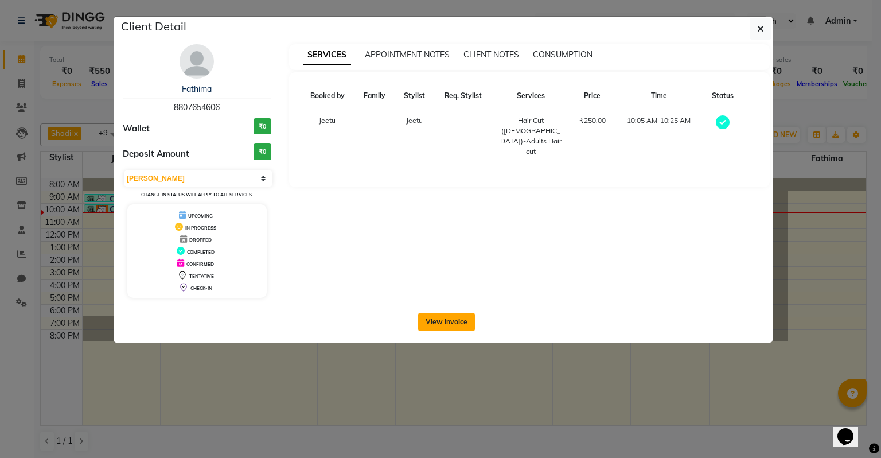 The width and height of the screenshot is (881, 458). Describe the element at coordinates (723, 96) in the screenshot. I see `th: Status` at that location.